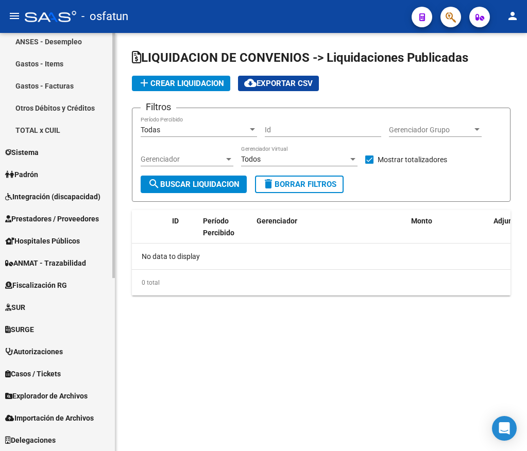 The width and height of the screenshot is (527, 451). I want to click on datatable-header-cell: ID, so click(183, 233).